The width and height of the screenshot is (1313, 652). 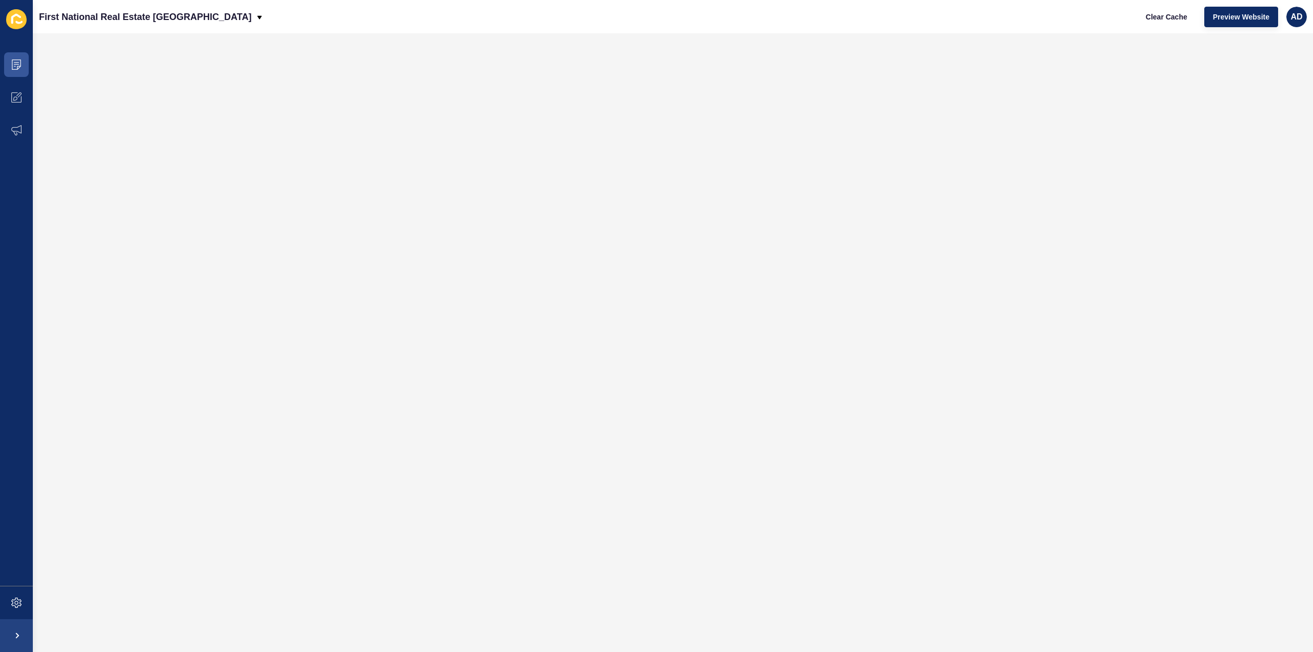 I want to click on button: Clear Cache, so click(x=1166, y=17).